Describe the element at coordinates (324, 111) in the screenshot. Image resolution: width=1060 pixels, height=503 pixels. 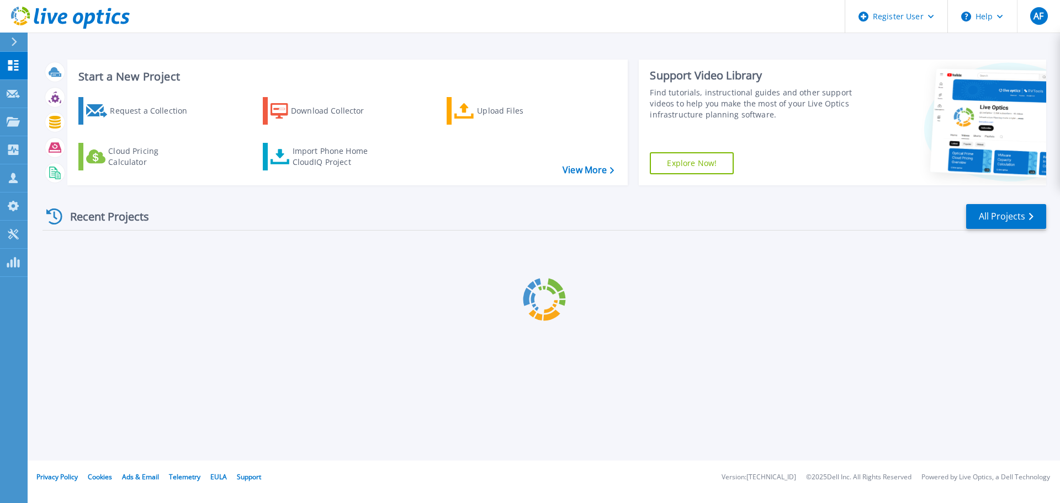
I see `a: Download Collector` at that location.